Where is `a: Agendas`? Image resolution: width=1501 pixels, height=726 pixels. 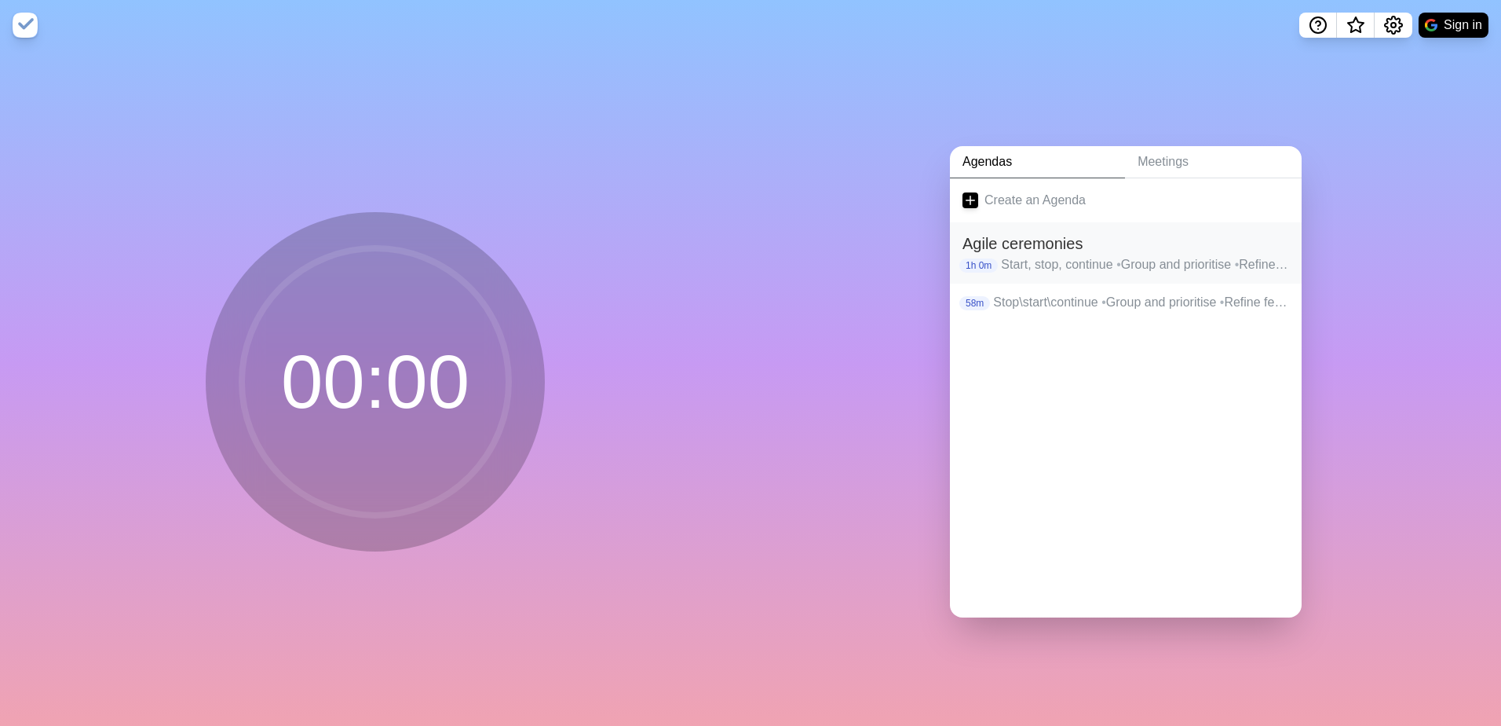
a: Agendas is located at coordinates (1037, 162).